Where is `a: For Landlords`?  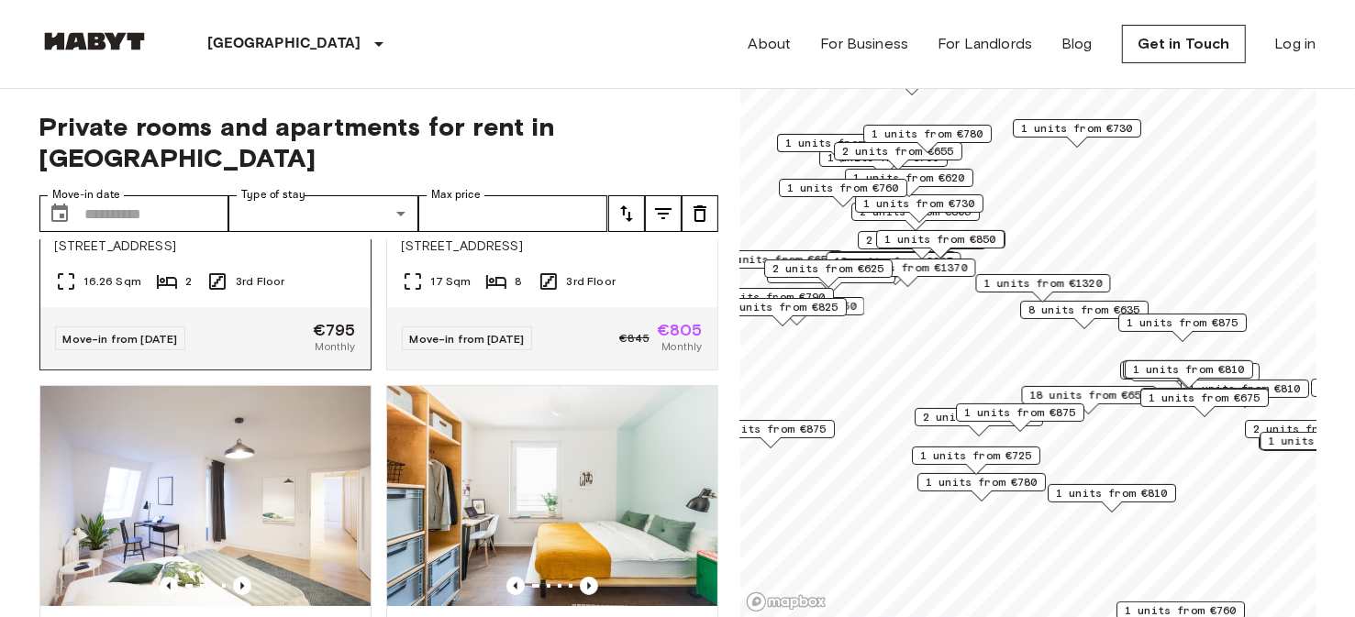 a: For Landlords is located at coordinates (984, 44).